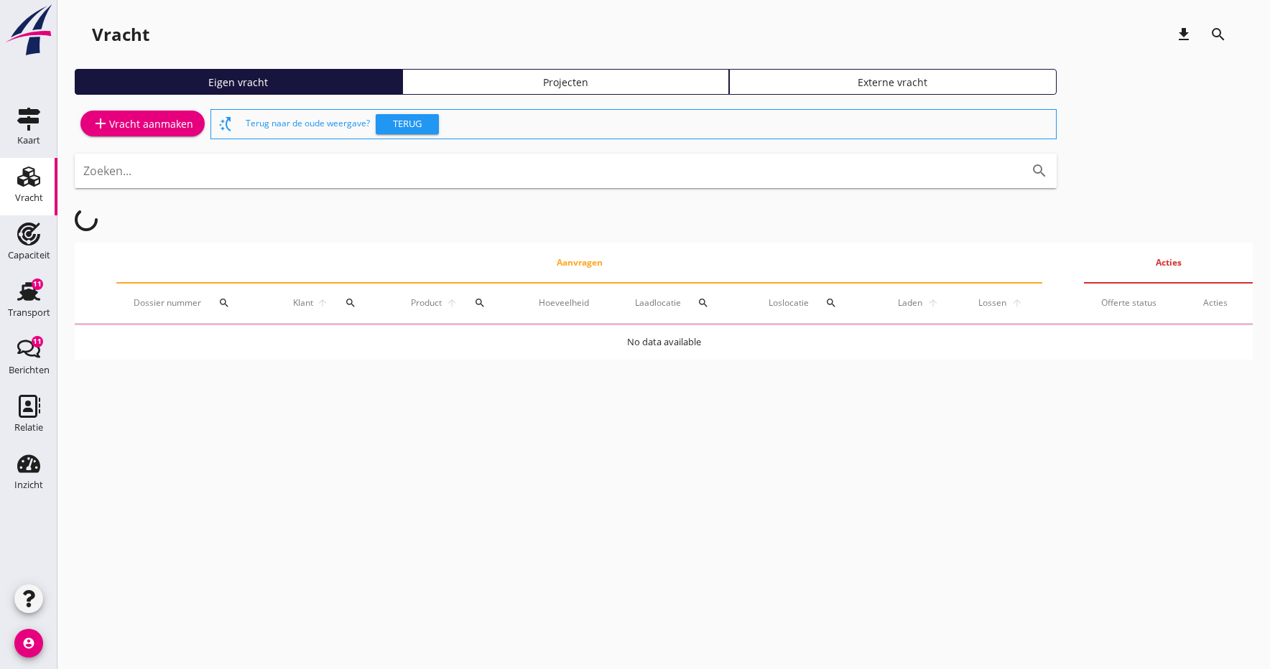 This screenshot has height=669, width=1270. I want to click on i: switch_access_shortcut, so click(226, 124).